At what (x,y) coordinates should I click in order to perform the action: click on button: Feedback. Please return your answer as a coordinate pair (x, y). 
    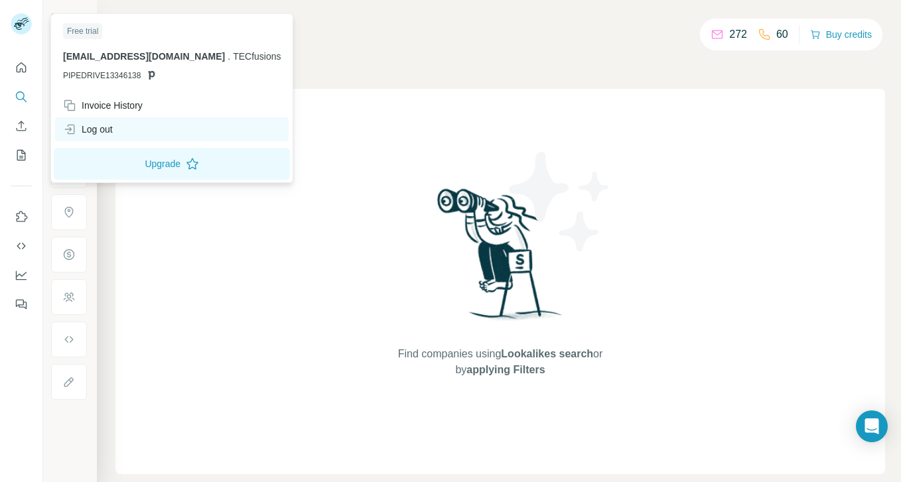
    Looking at the image, I should click on (21, 305).